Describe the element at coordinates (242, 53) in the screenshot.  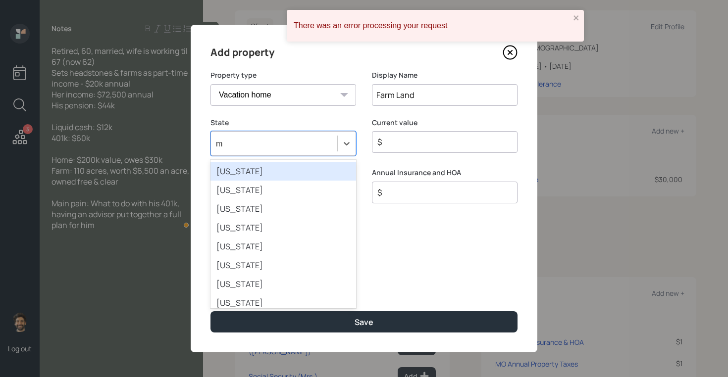
I see `h4: Add property` at that location.